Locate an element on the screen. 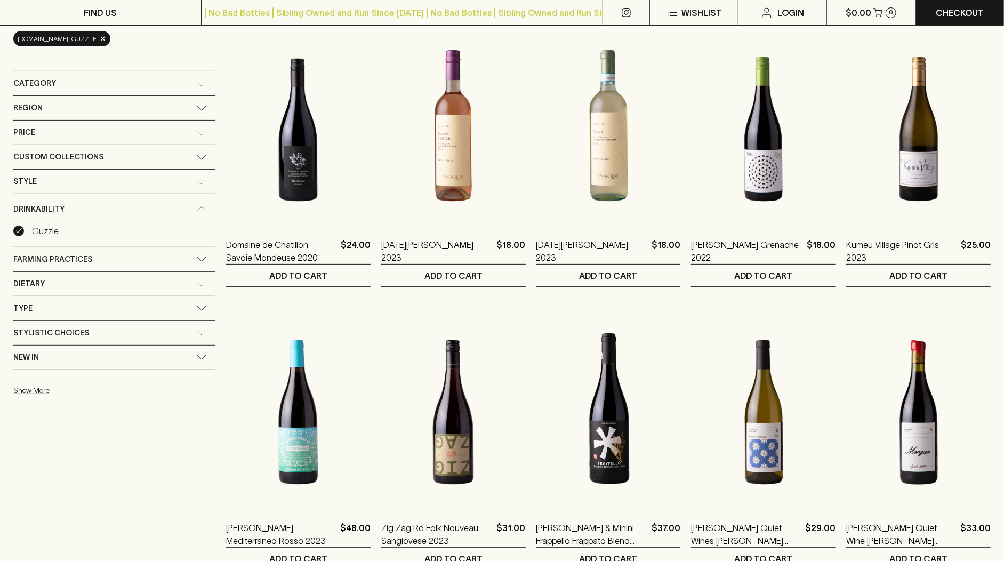 The height and width of the screenshot is (561, 1004). img: Mesta Grenache 2022 is located at coordinates (763, 129).